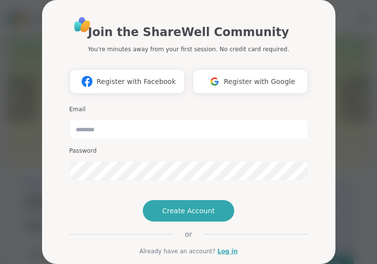 The image size is (377, 264). What do you see at coordinates (250, 82) in the screenshot?
I see `button: Register with Google` at bounding box center [250, 82].